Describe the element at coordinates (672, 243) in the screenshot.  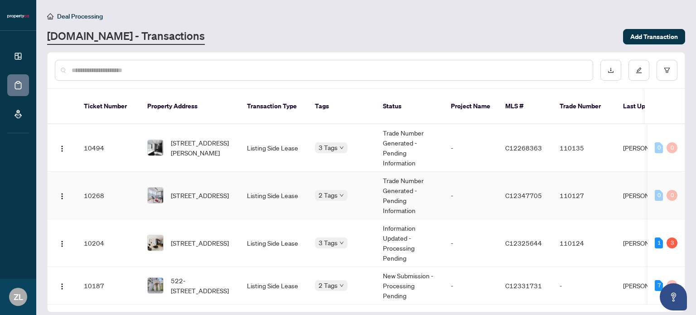
I see `div: 3` at that location.